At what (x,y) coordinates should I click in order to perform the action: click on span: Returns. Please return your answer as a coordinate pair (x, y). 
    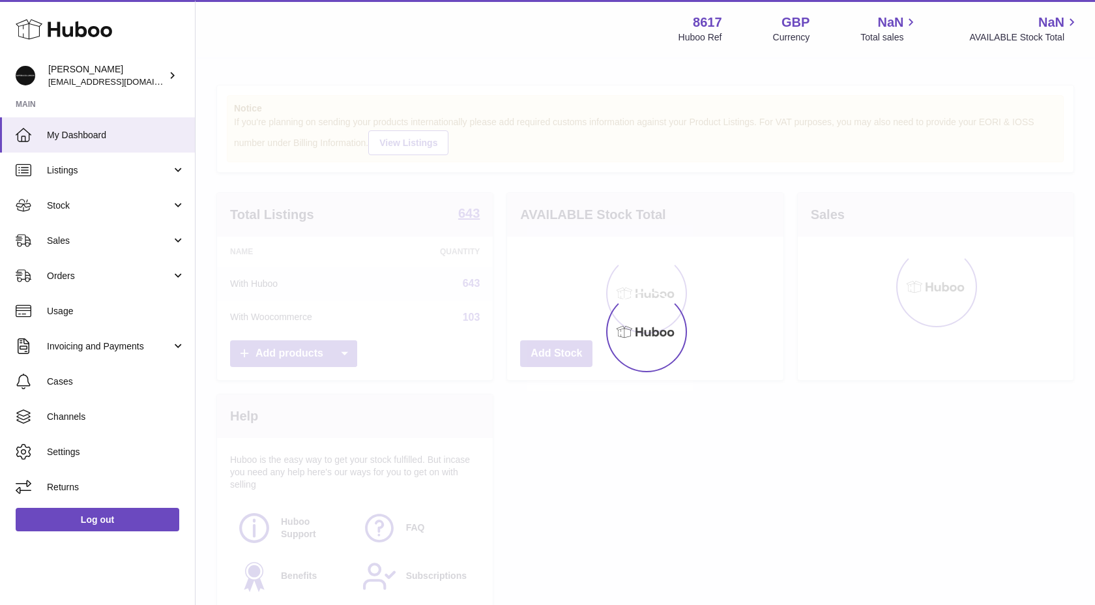
    Looking at the image, I should click on (116, 487).